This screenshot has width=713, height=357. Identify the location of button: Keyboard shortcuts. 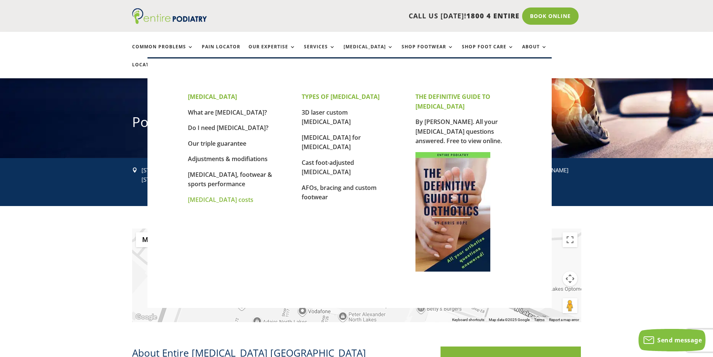
(468, 320).